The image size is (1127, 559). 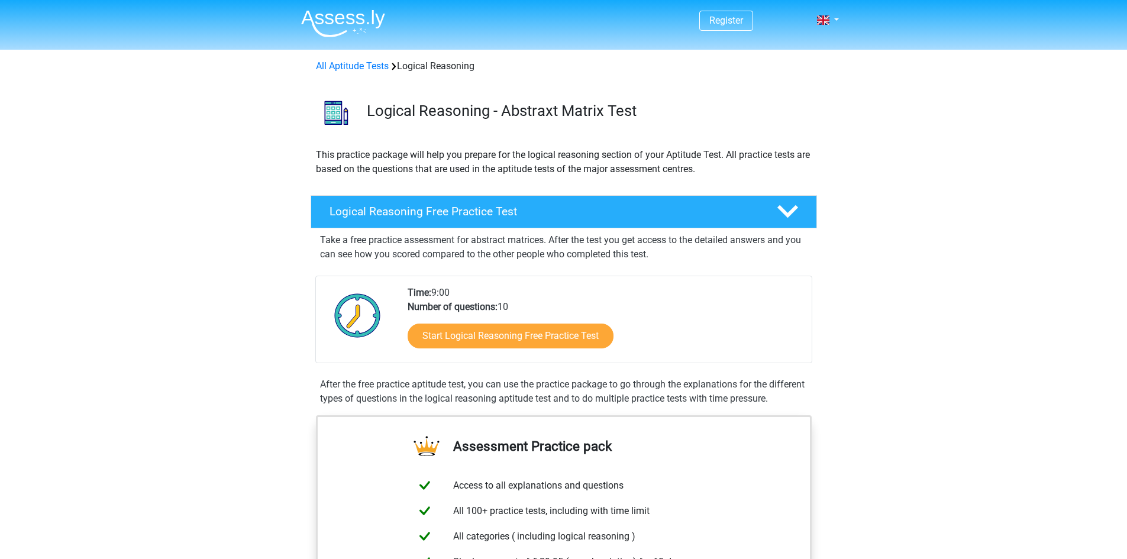 I want to click on img: logical reasoning, so click(x=336, y=112).